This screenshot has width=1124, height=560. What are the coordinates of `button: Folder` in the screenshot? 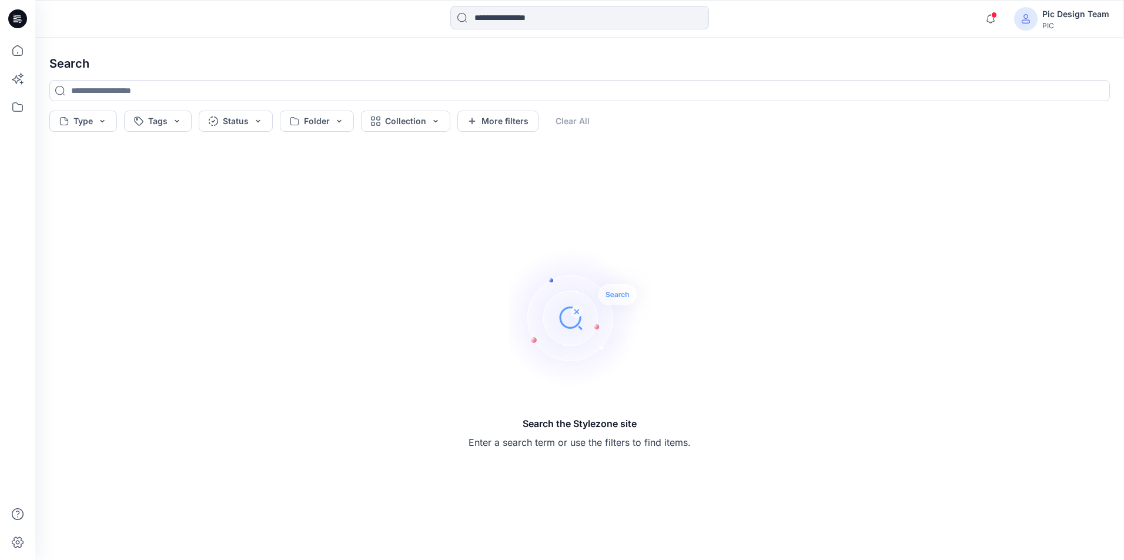 It's located at (317, 121).